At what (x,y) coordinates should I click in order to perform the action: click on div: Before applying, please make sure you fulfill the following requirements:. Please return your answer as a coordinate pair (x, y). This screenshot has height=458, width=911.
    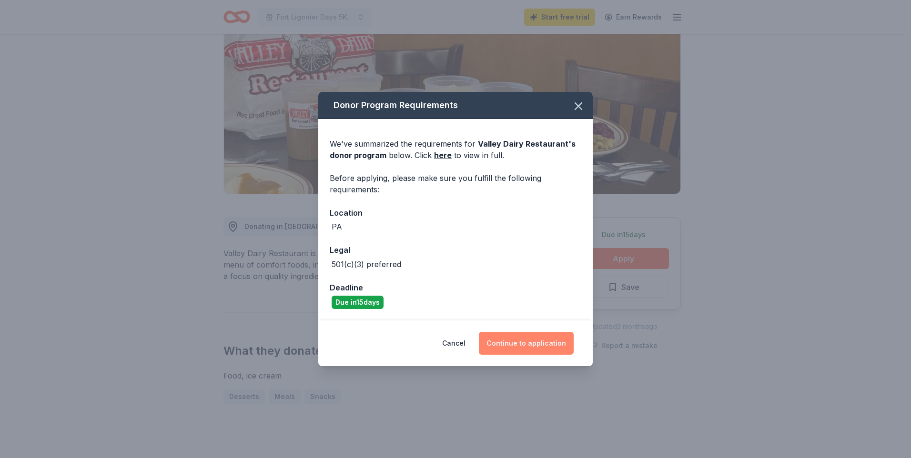
    Looking at the image, I should click on (455, 184).